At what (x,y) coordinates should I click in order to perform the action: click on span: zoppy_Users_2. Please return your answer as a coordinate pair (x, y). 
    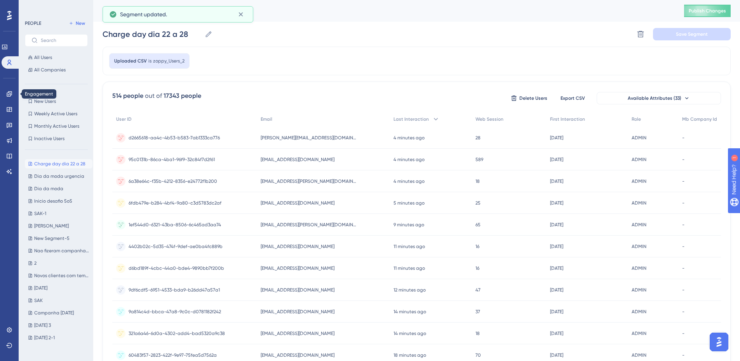
    Looking at the image, I should click on (169, 61).